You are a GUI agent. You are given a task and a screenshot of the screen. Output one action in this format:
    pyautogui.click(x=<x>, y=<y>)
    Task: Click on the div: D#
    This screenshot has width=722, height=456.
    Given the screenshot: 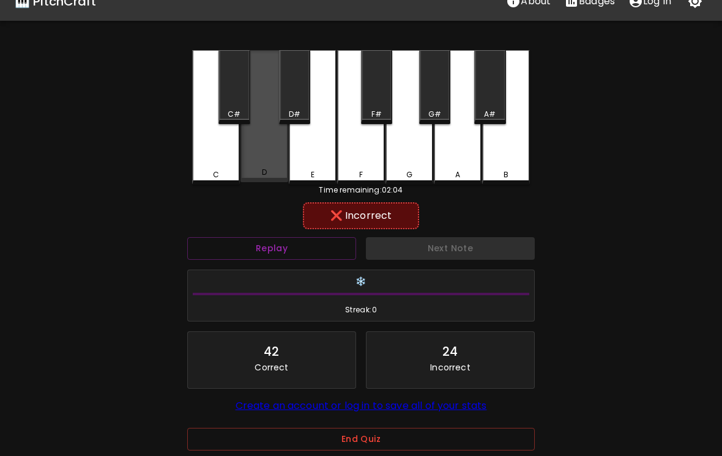 What is the action you would take?
    pyautogui.click(x=294, y=114)
    